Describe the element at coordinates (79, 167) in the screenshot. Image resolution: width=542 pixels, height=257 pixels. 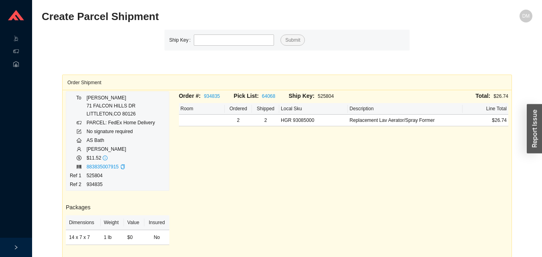
I see `span: barcode` at that location.